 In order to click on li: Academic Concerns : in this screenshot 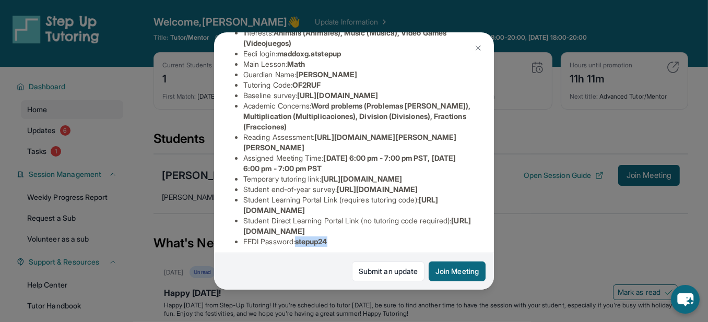, I will do `click(358, 116)`.